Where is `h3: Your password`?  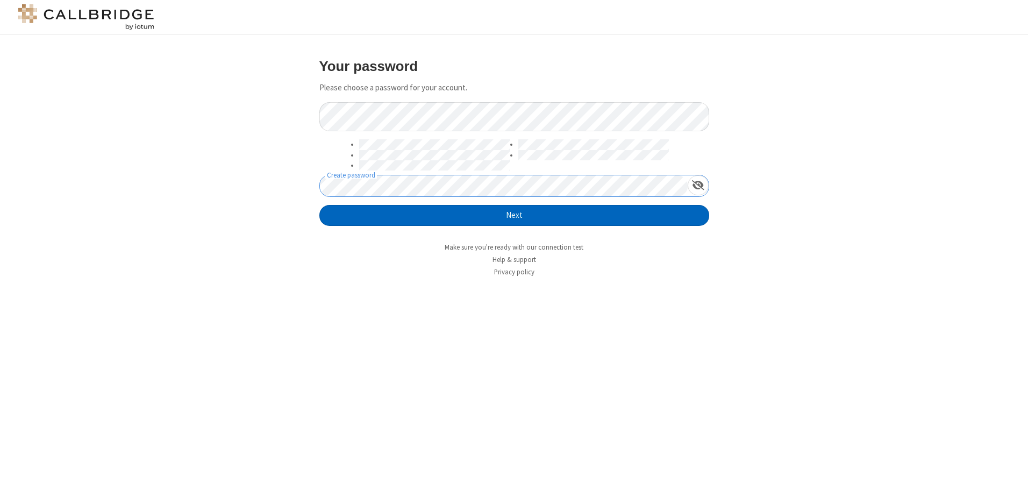
h3: Your password is located at coordinates (514, 66).